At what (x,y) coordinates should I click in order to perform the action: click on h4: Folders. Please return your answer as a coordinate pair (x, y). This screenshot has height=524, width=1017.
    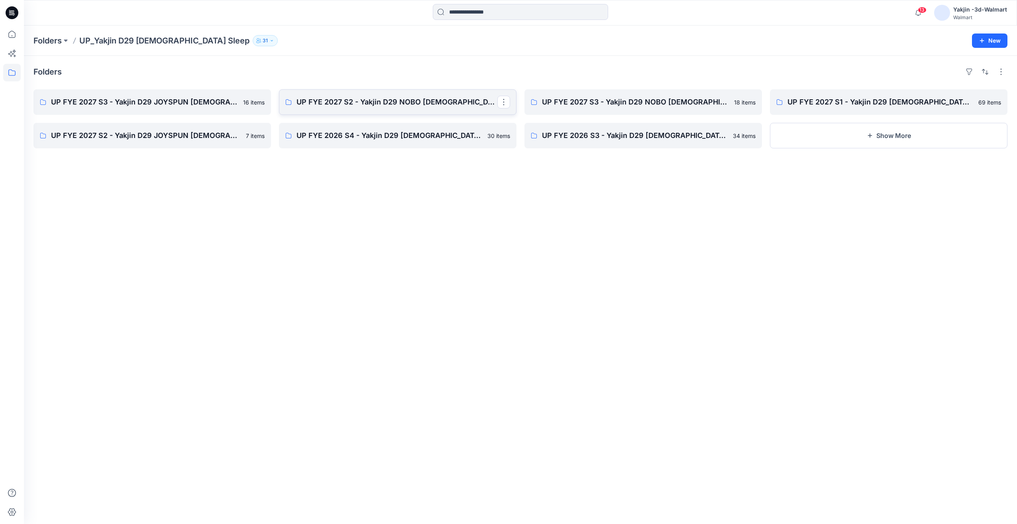
    Looking at the image, I should click on (47, 72).